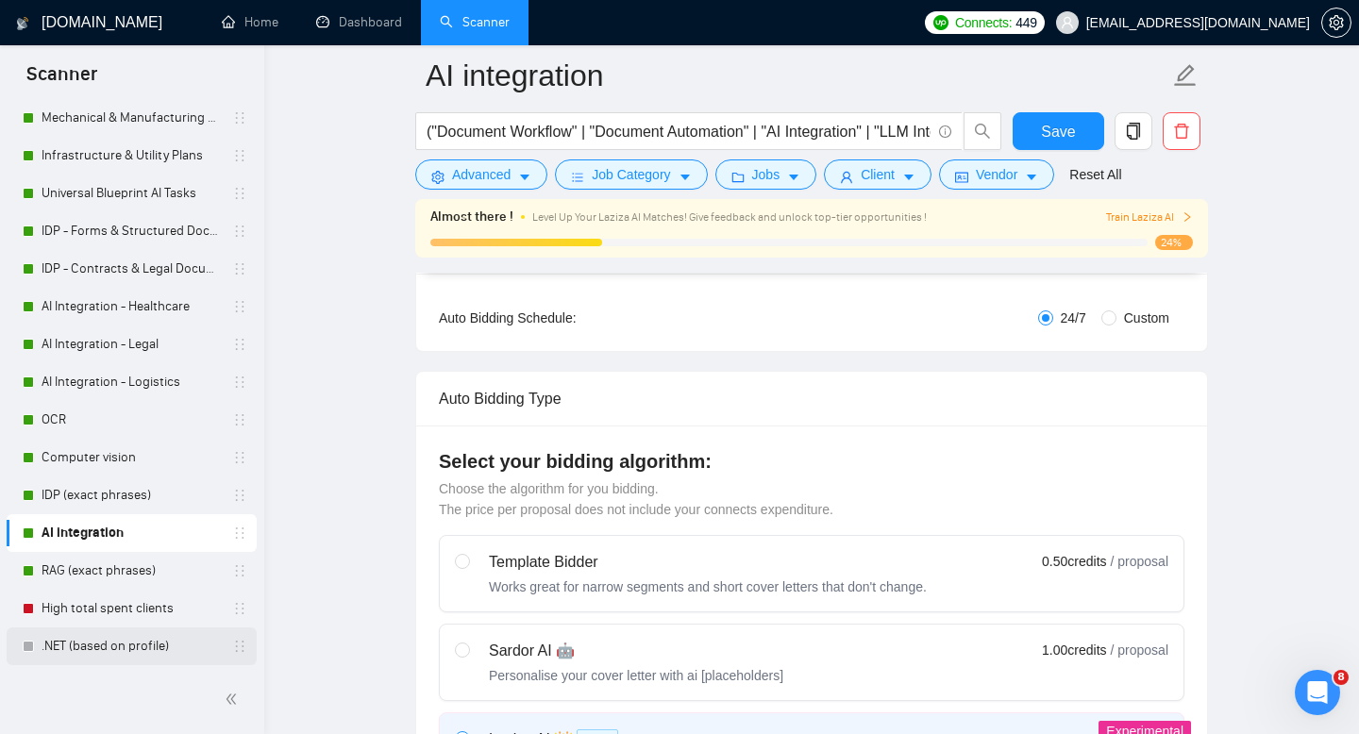 This screenshot has width=1359, height=734. Describe the element at coordinates (1150, 217) in the screenshot. I see `span: Train Laziza AI` at that location.